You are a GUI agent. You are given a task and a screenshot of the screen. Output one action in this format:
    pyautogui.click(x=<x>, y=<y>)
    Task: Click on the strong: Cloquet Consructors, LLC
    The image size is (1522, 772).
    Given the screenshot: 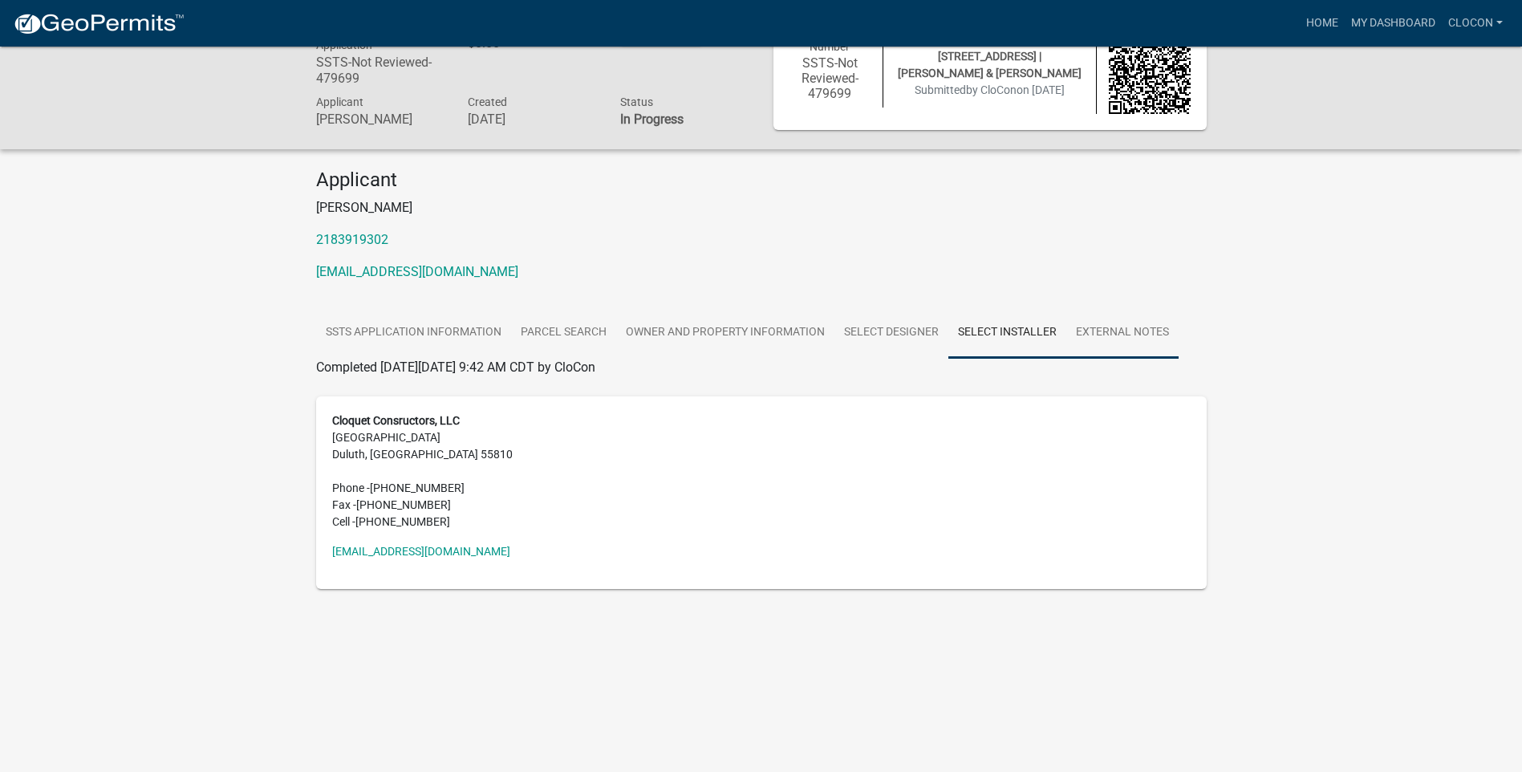 What is the action you would take?
    pyautogui.click(x=396, y=421)
    